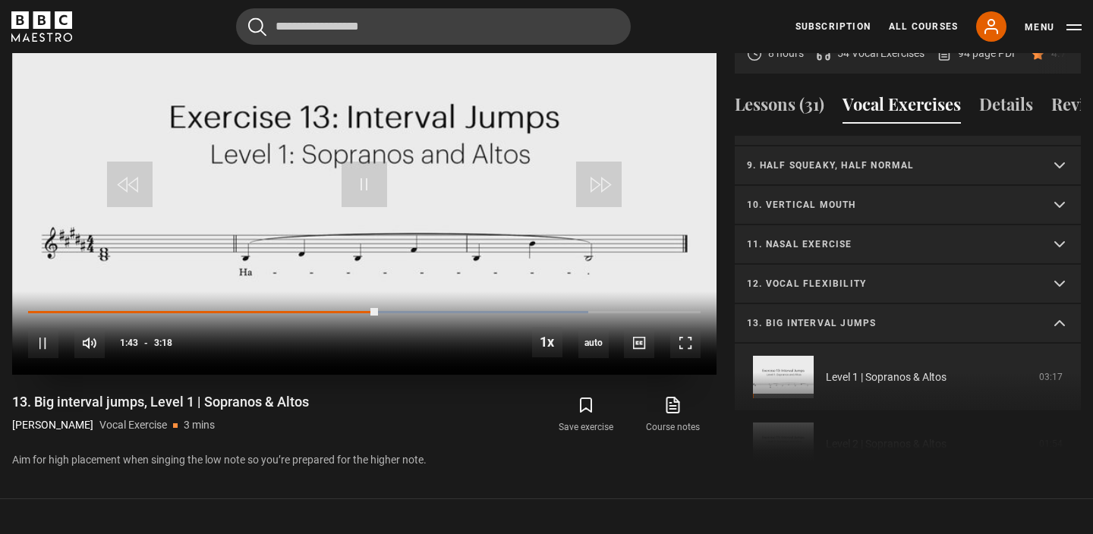 This screenshot has height=534, width=1093. What do you see at coordinates (42, 27) in the screenshot?
I see `svg: BBC Maestro` at bounding box center [42, 27].